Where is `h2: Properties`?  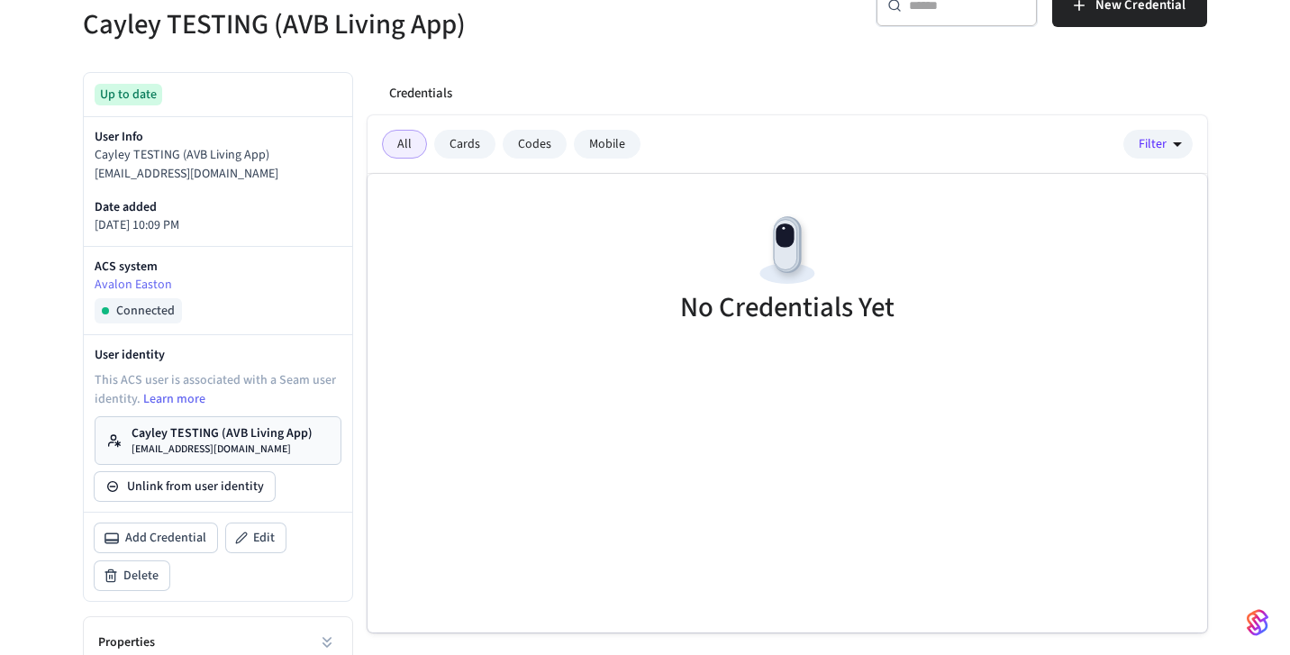
h2: Properties is located at coordinates (126, 642).